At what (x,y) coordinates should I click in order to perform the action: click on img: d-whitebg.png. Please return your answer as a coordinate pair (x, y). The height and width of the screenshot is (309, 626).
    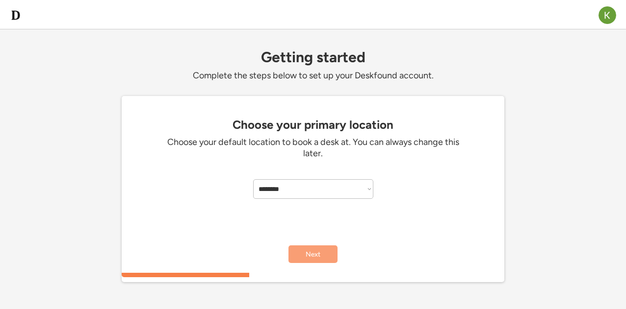
    Looking at the image, I should click on (16, 15).